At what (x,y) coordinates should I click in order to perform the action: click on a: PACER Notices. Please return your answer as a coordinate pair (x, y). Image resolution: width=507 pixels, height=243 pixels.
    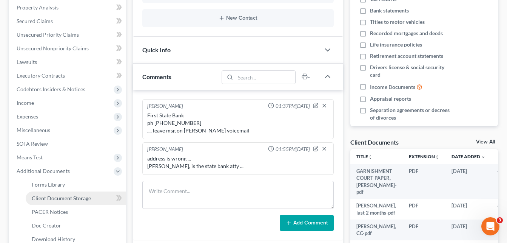
    Looking at the image, I should click on (76, 212).